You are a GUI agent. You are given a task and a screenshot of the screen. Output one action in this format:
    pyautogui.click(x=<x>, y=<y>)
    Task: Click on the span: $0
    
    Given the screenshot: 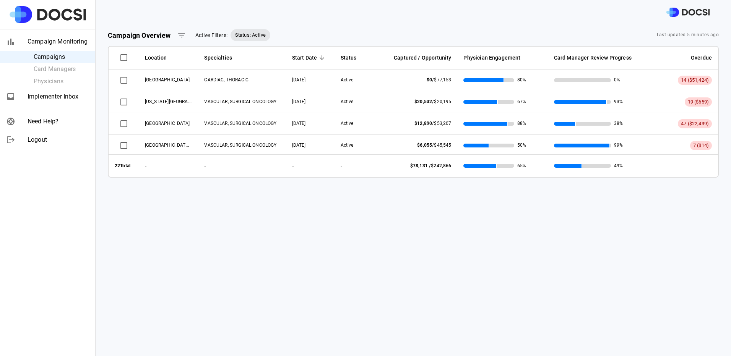 What is the action you would take?
    pyautogui.click(x=429, y=80)
    